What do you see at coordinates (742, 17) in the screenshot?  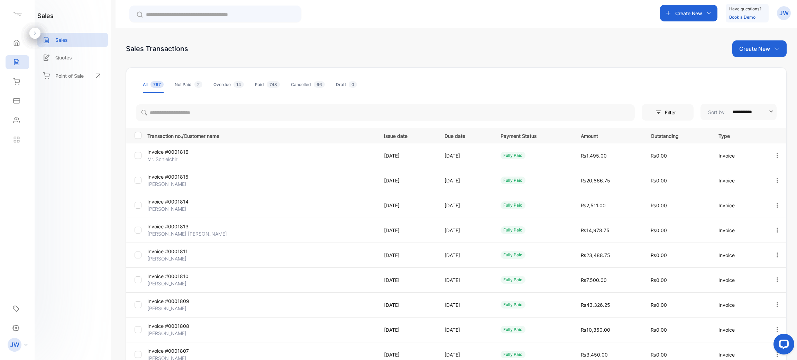 I see `a: Book a Demo` at bounding box center [742, 17].